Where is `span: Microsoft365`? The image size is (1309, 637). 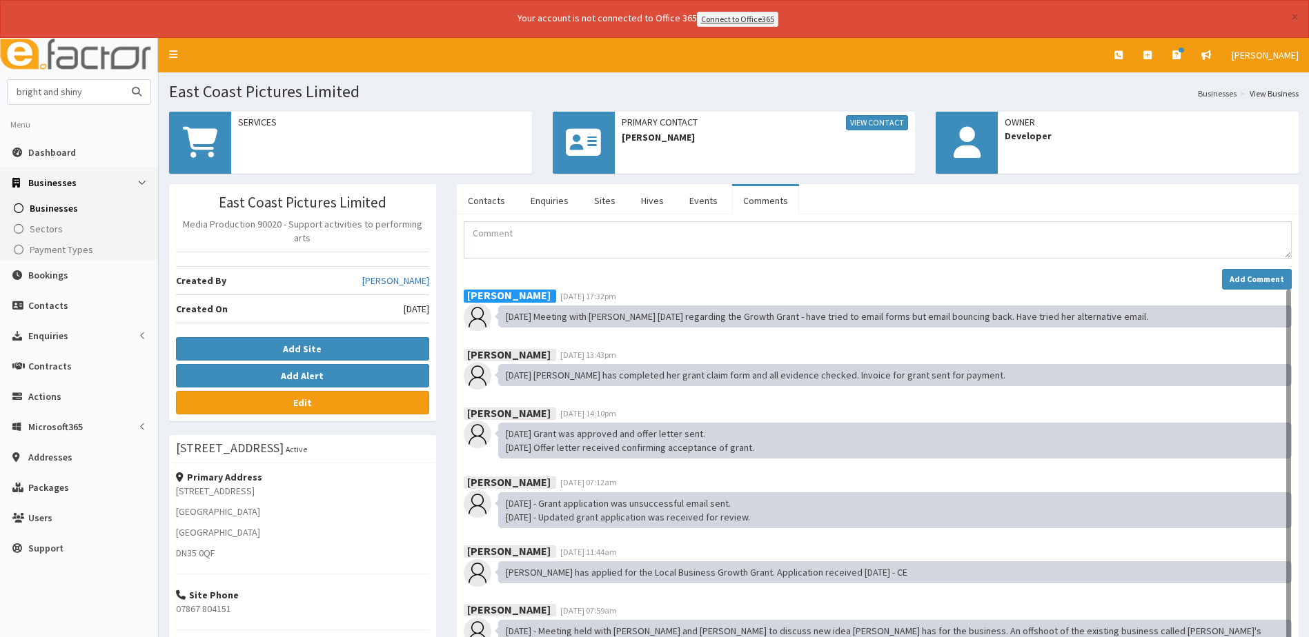
span: Microsoft365 is located at coordinates (55, 427).